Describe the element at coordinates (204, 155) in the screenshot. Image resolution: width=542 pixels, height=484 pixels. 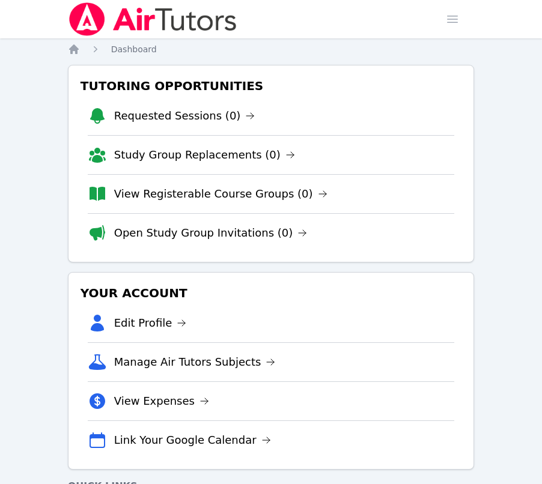
I see `a: Study Group Replacements (0)` at that location.